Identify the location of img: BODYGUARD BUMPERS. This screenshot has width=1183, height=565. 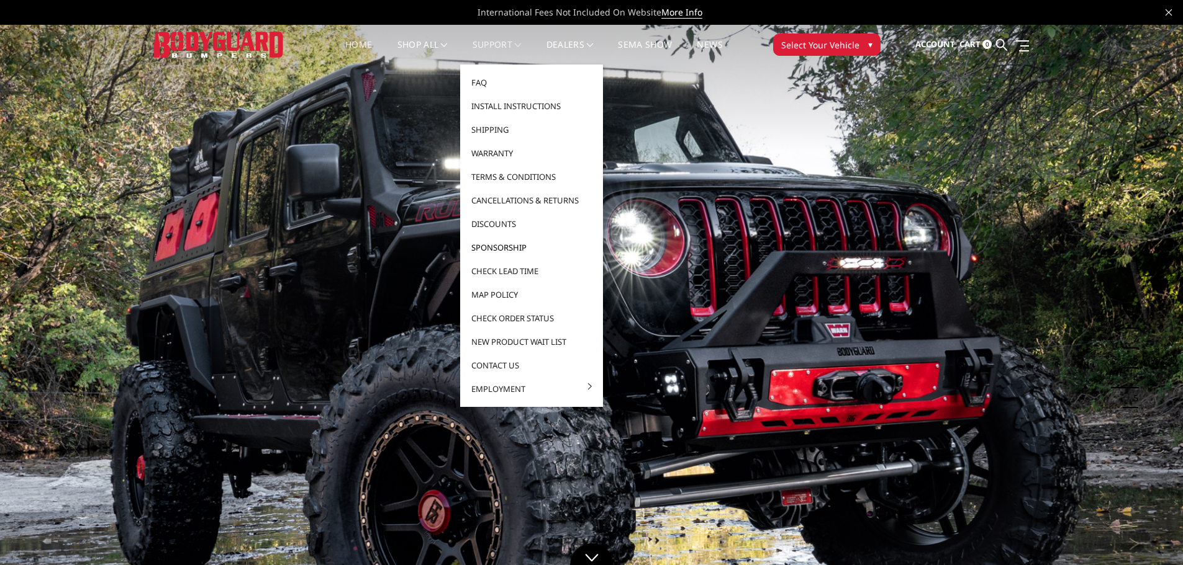
(219, 44).